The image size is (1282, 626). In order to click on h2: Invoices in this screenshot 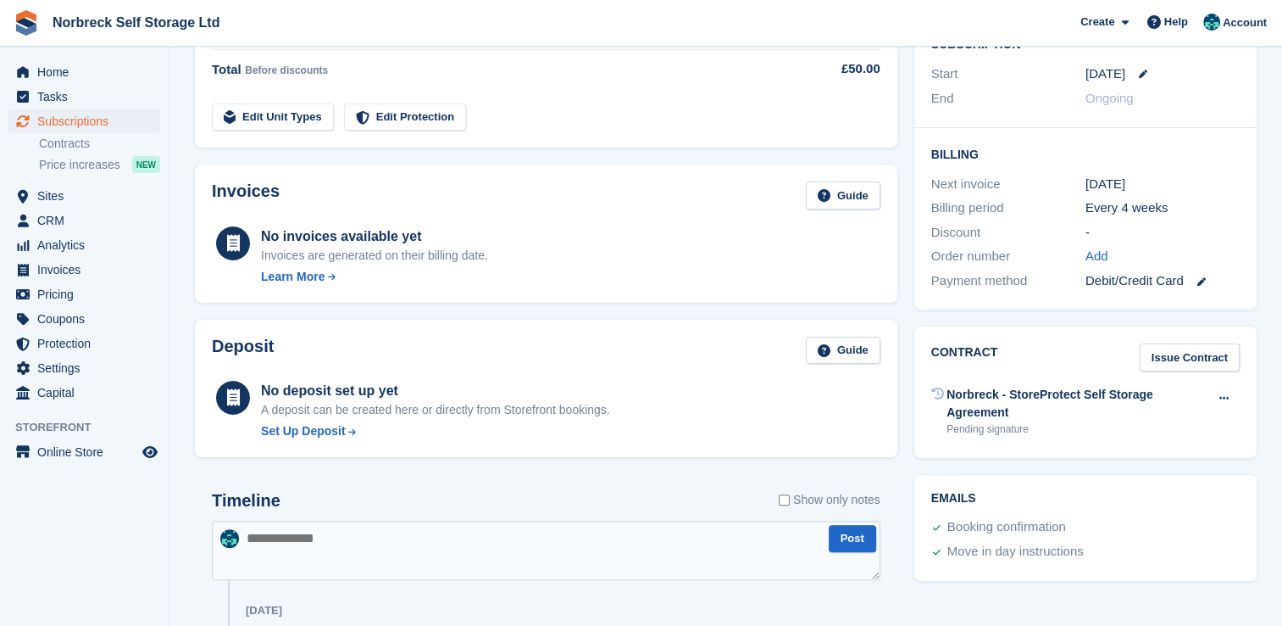, I will do `click(246, 195)`.